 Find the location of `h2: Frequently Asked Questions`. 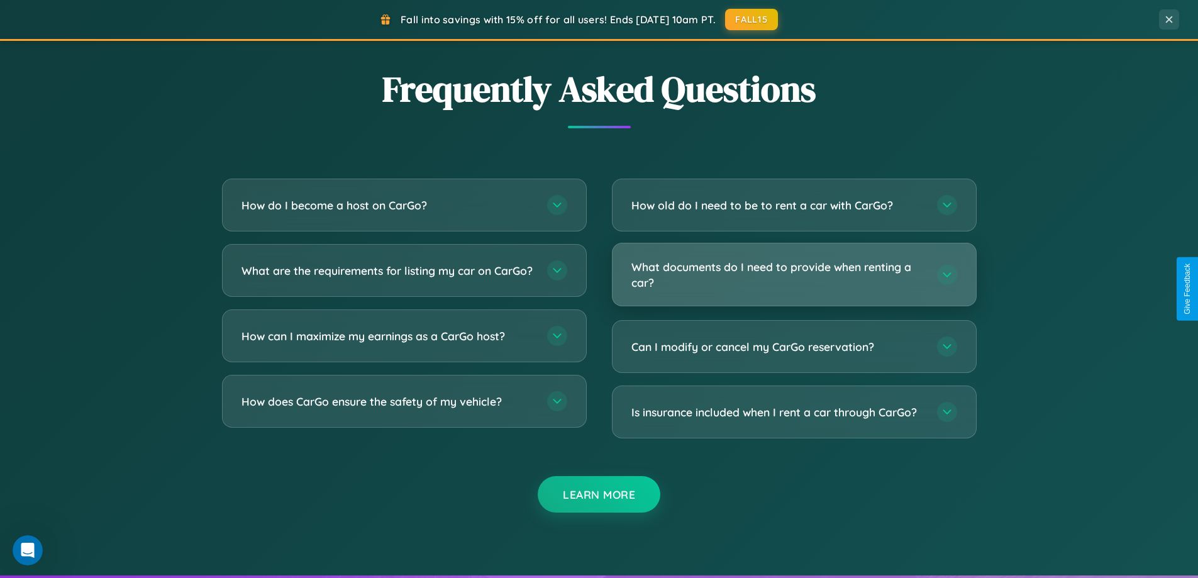

h2: Frequently Asked Questions is located at coordinates (599, 89).